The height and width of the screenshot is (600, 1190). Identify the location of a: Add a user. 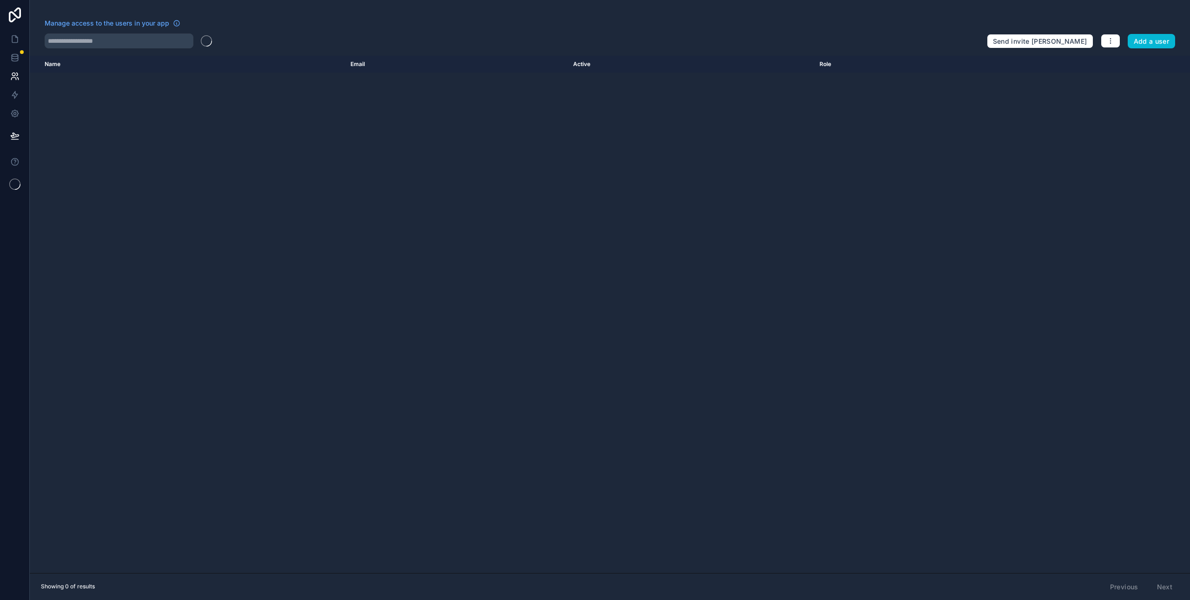
(1152, 41).